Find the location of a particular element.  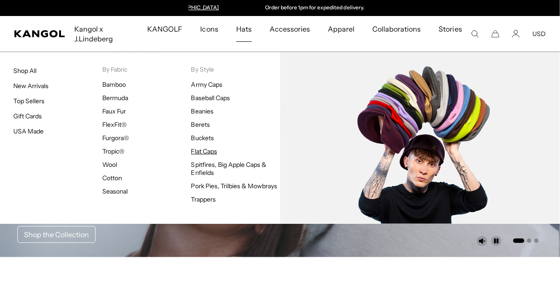

a: Cotton is located at coordinates (112, 178).